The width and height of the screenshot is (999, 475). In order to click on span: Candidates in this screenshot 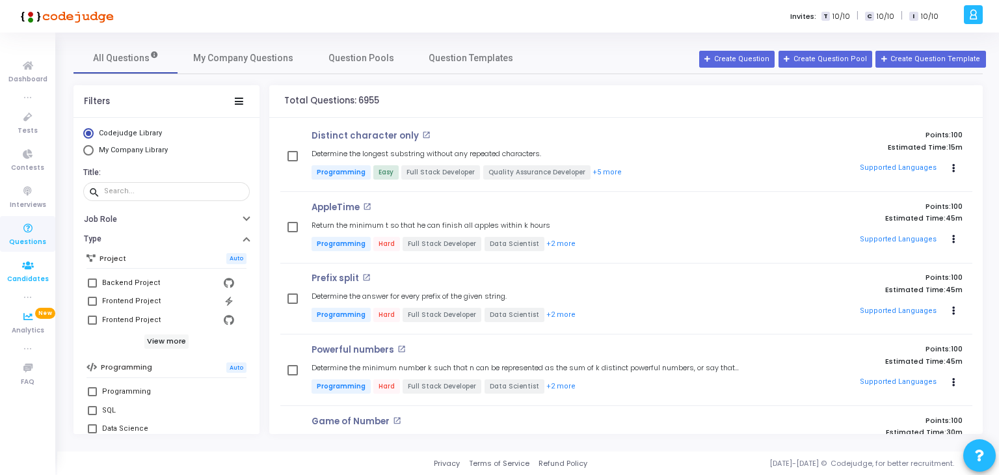, I will do `click(28, 279)`.